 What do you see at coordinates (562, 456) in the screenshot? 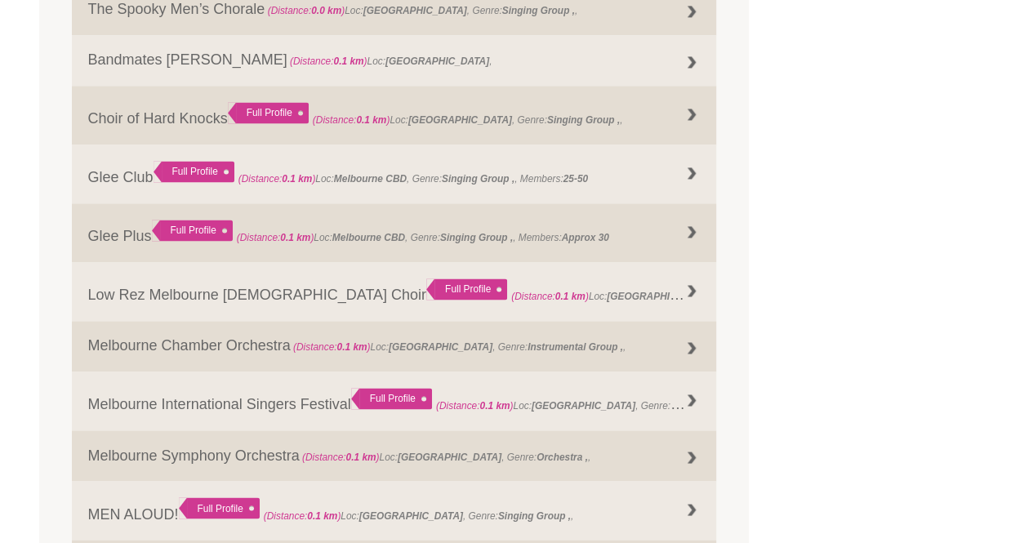
I see `strong: Orchestra ,` at bounding box center [562, 456].